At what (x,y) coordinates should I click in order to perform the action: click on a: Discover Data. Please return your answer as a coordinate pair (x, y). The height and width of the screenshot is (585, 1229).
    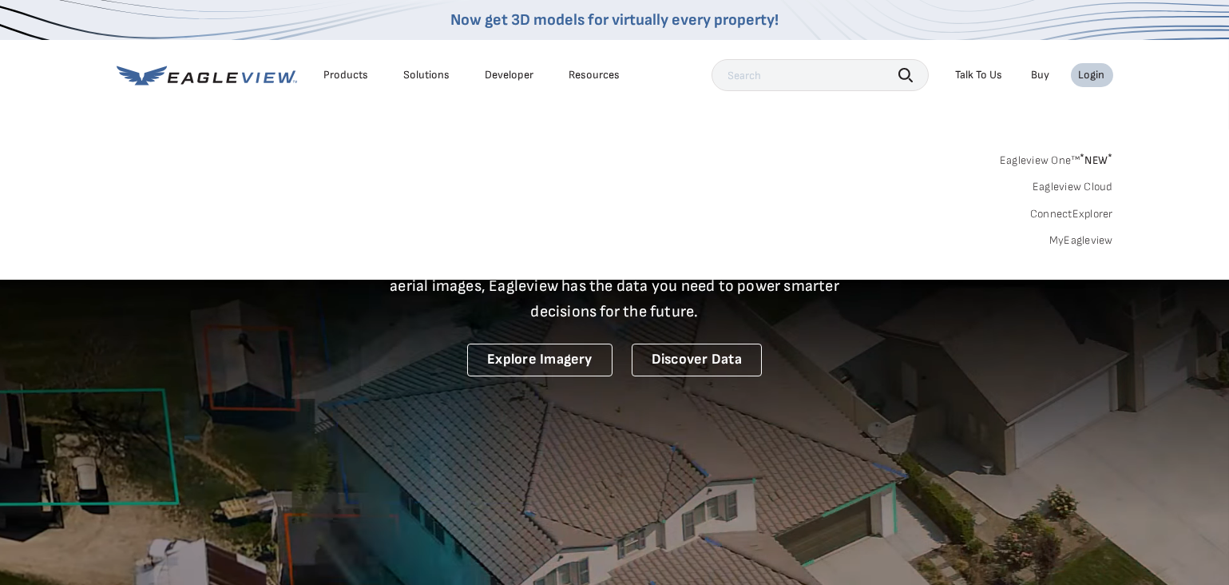
    Looking at the image, I should click on (696, 359).